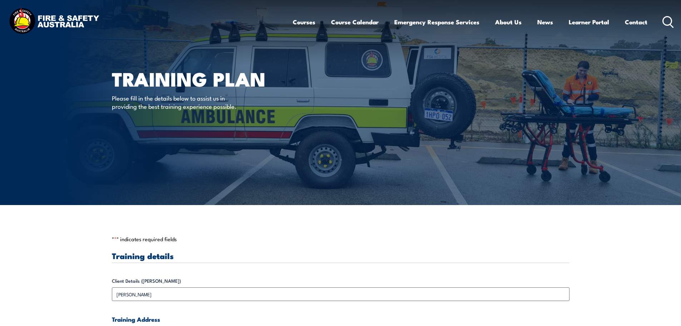 The height and width of the screenshot is (326, 681). Describe the element at coordinates (545, 22) in the screenshot. I see `a: News` at that location.